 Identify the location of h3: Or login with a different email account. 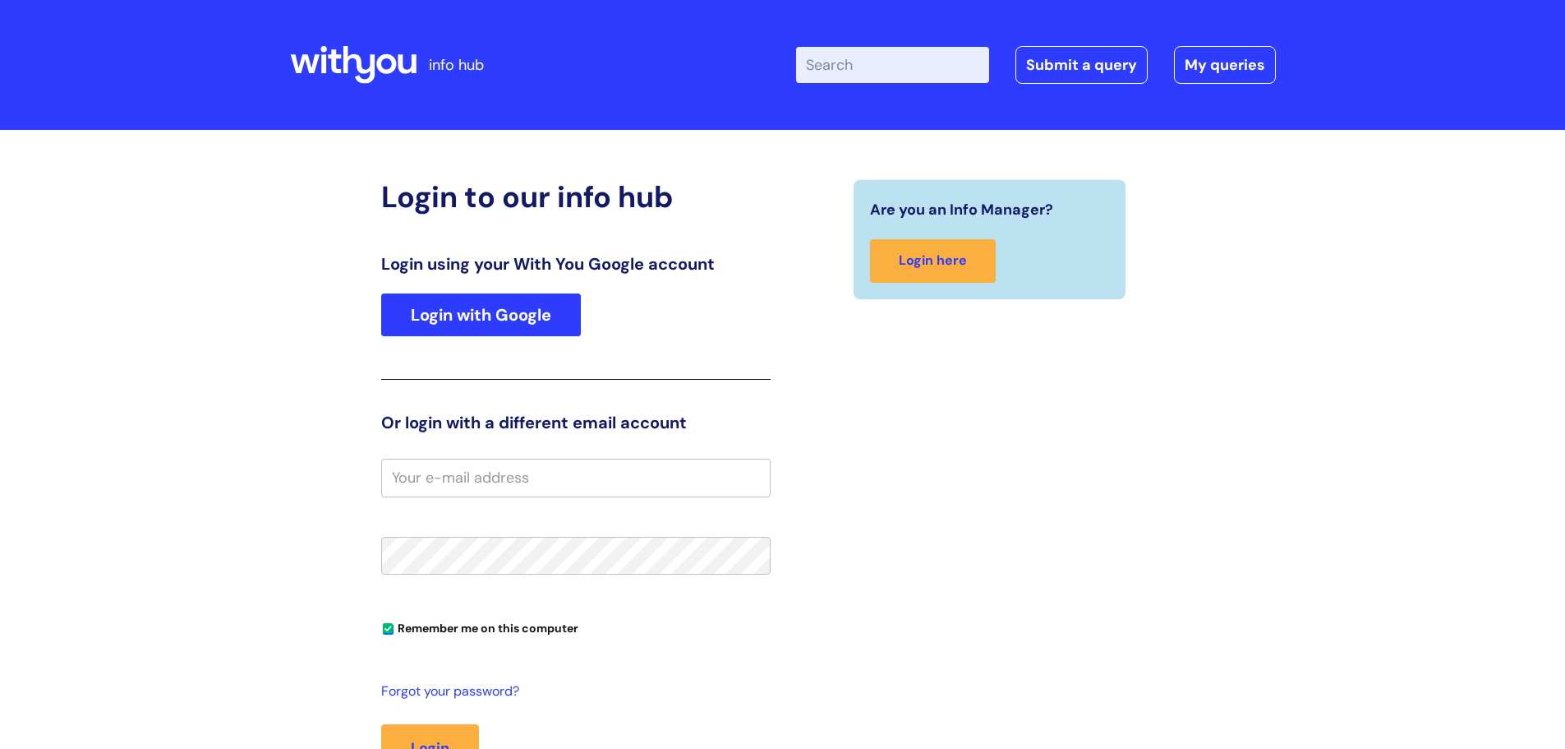
(576, 422).